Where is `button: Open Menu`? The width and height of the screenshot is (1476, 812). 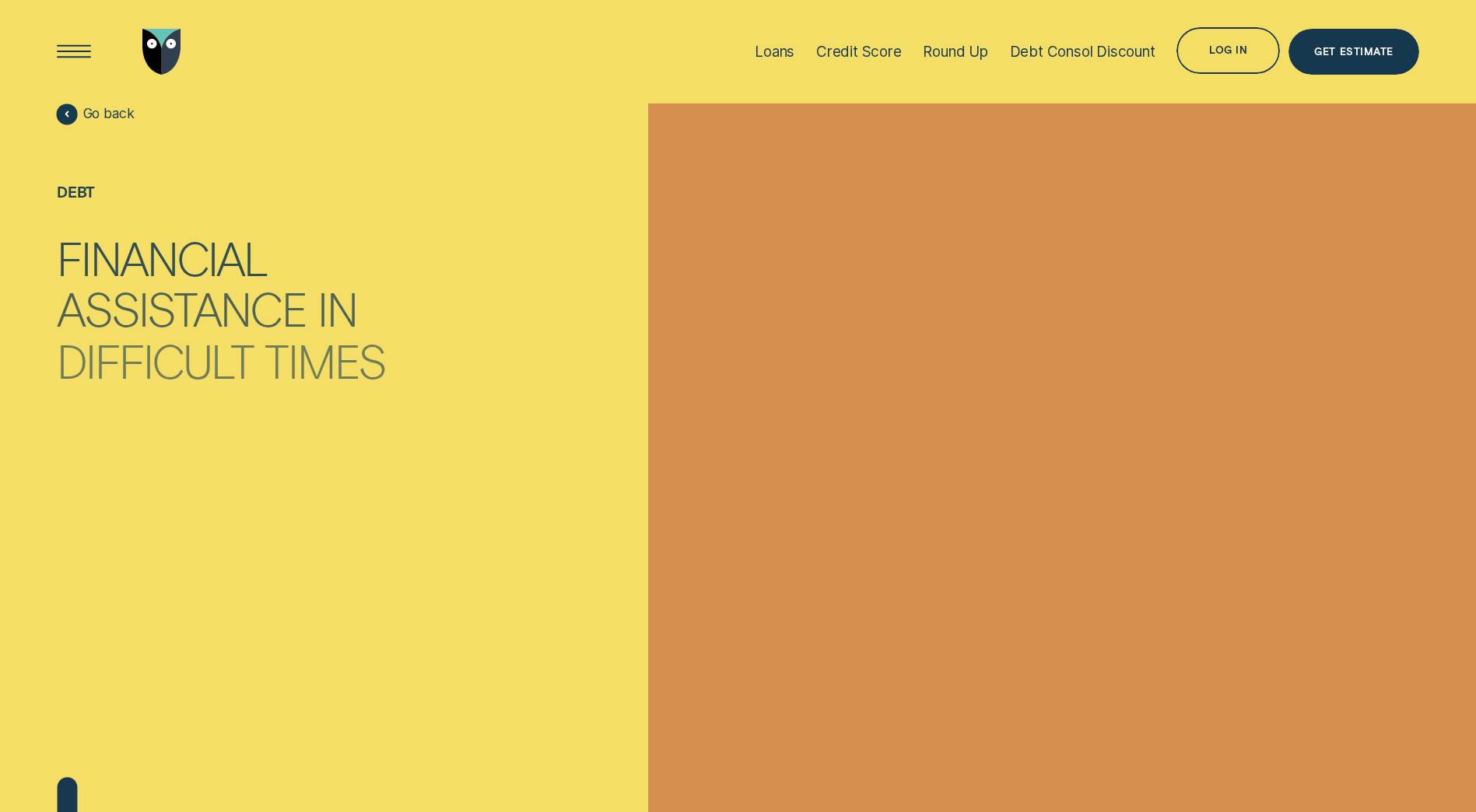 button: Open Menu is located at coordinates (74, 52).